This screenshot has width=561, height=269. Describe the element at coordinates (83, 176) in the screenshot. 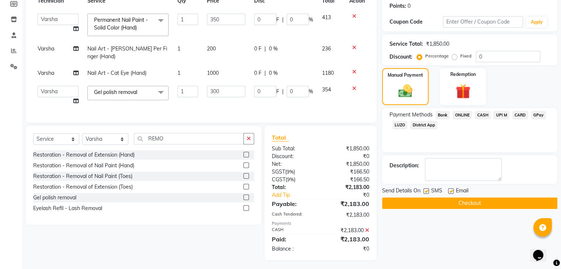

I see `div: Restoration - Removal of Nail Paint (Toes)` at that location.